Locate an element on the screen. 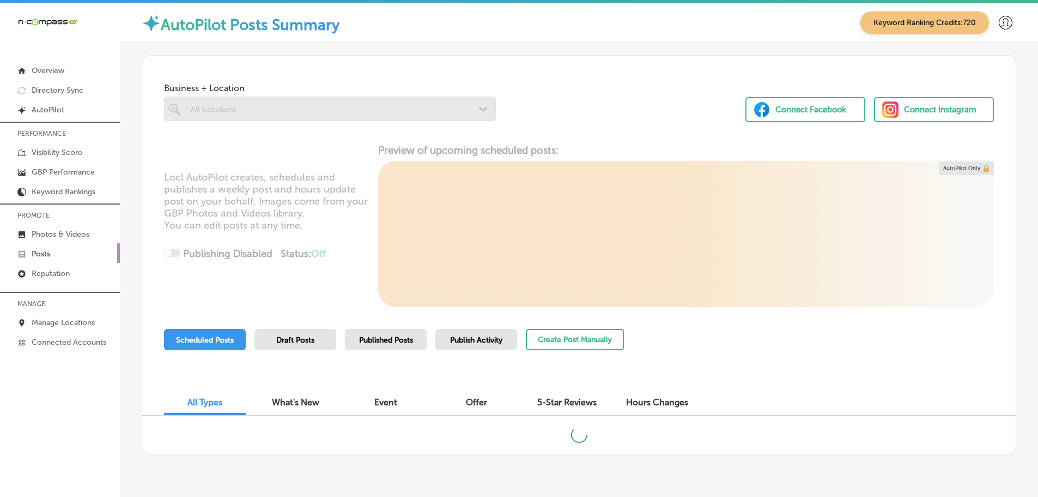 The image size is (1038, 497). span: Publish Activity is located at coordinates (476, 340).